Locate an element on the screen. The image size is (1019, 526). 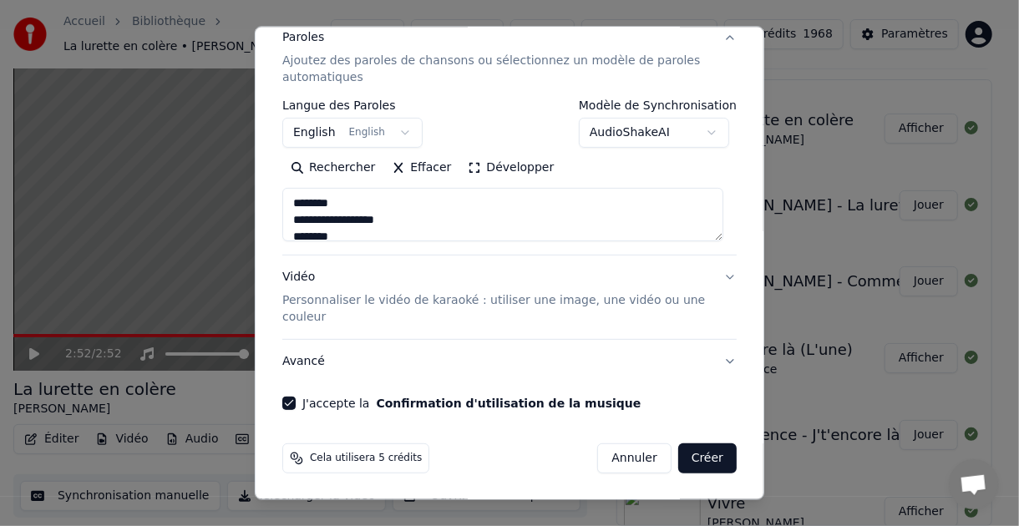
p: Personnaliser le vidéo de karaoké : utiliser une image, une vidéo ou une couleur is located at coordinates (496, 308).